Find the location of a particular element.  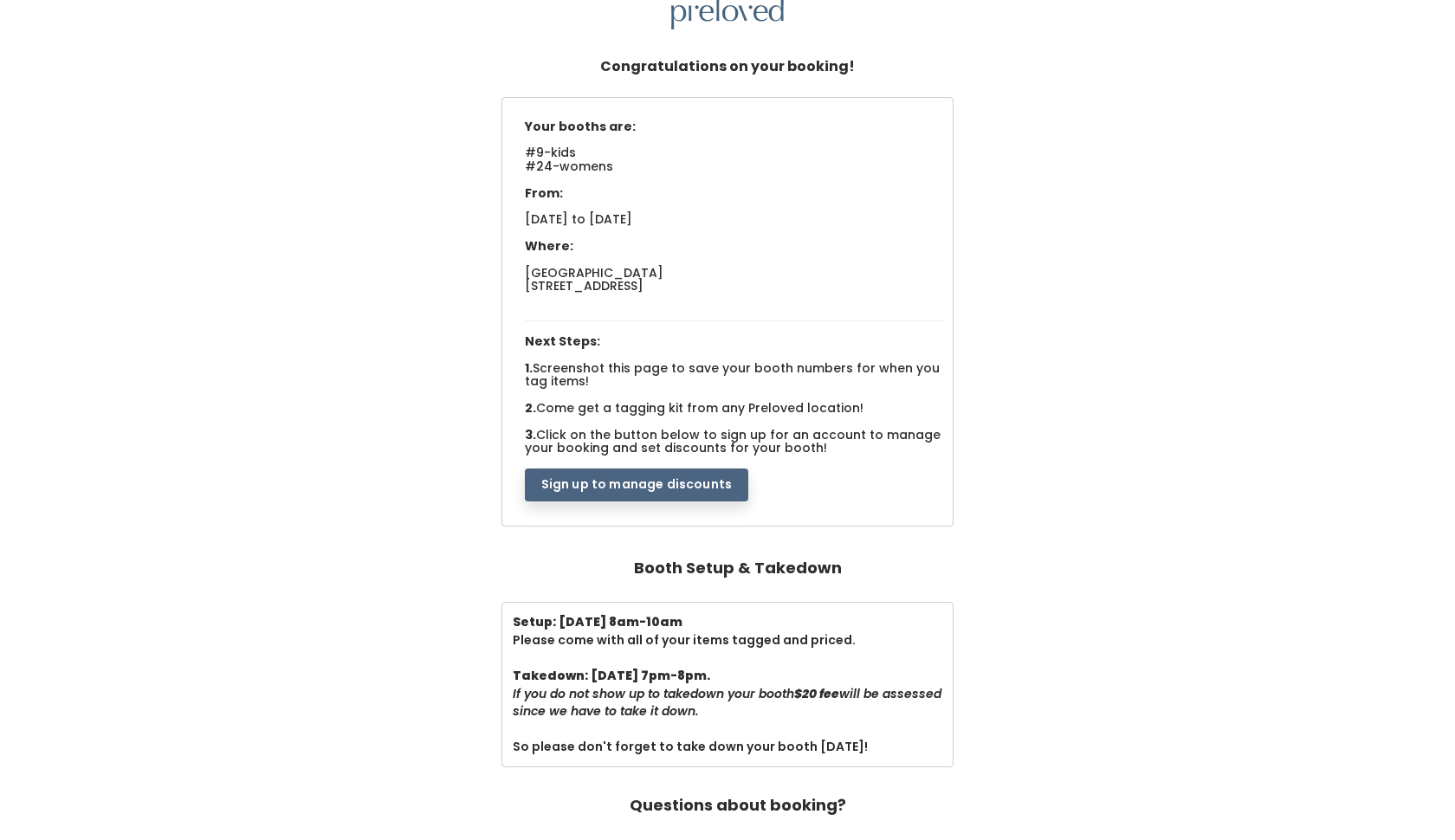

span: Click on the button below to sign up for an account to manage your booking and set discounts for ... is located at coordinates (732, 441).